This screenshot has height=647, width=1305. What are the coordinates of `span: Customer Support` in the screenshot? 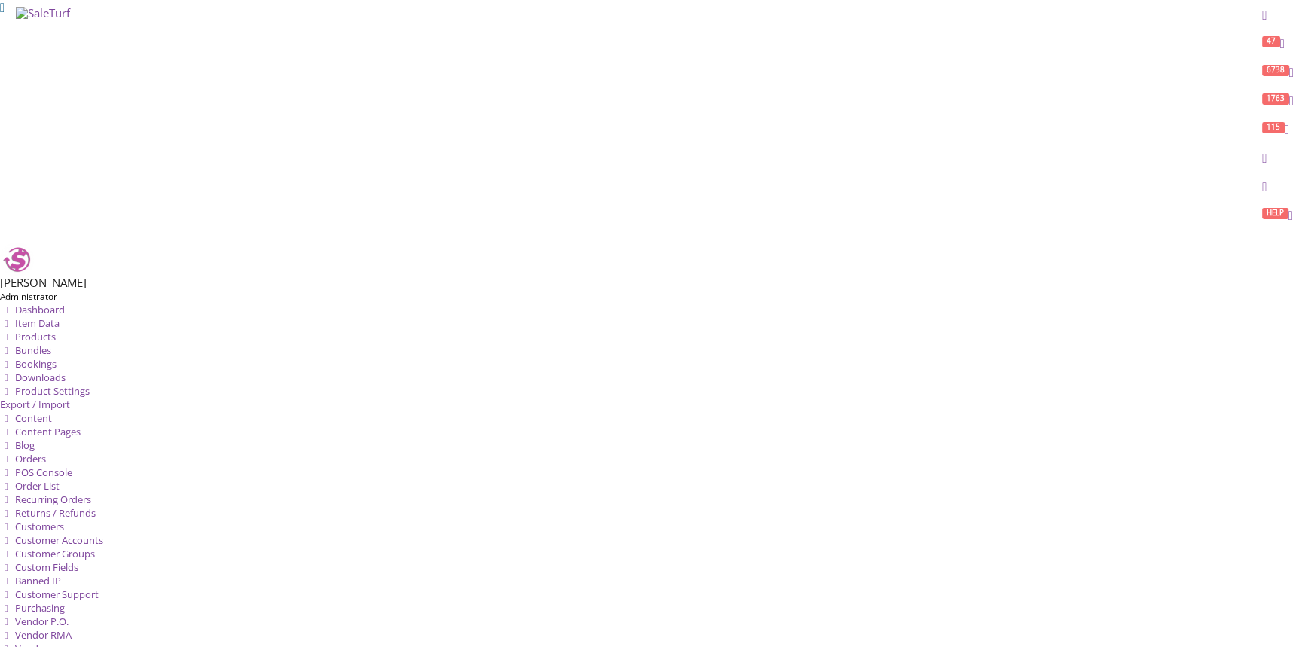 It's located at (56, 594).